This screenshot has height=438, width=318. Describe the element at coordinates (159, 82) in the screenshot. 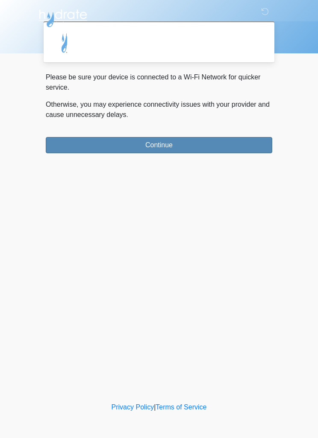

I see `p: Please be sure your device is connected to a Wi-Fi Network for quicker service.` at that location.